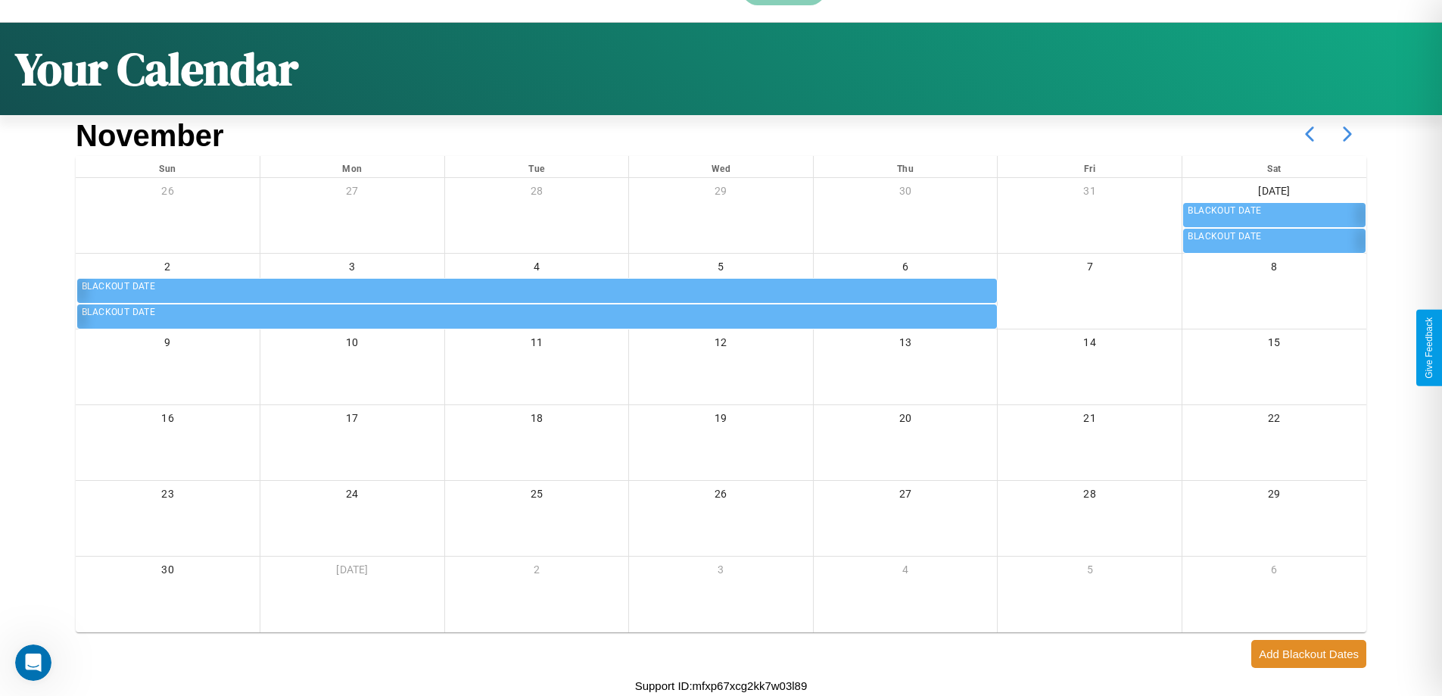 The height and width of the screenshot is (696, 1442). Describe the element at coordinates (1274, 420) in the screenshot. I see `div: 22` at that location.